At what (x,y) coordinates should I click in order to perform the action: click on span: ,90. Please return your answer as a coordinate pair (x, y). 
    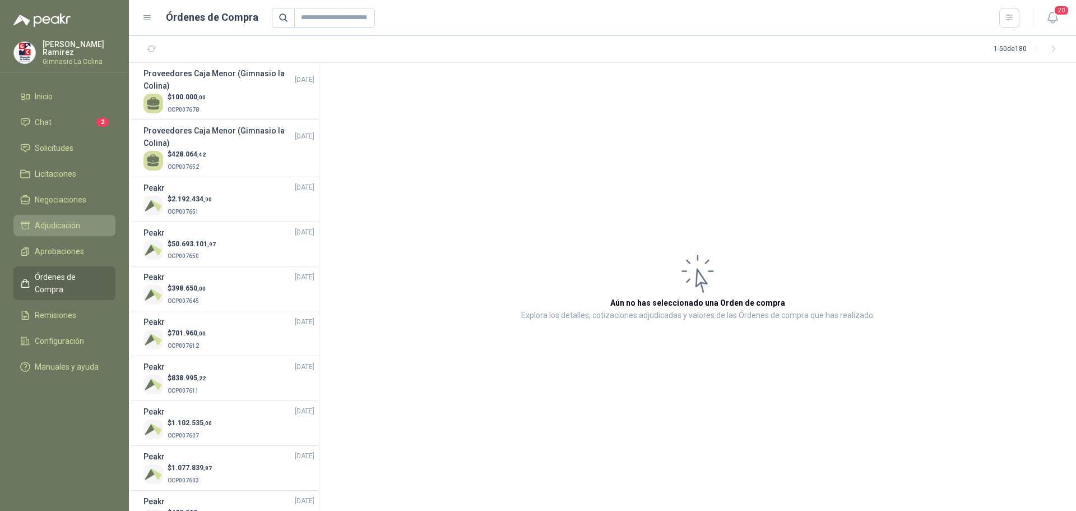
    Looking at the image, I should click on (207, 199).